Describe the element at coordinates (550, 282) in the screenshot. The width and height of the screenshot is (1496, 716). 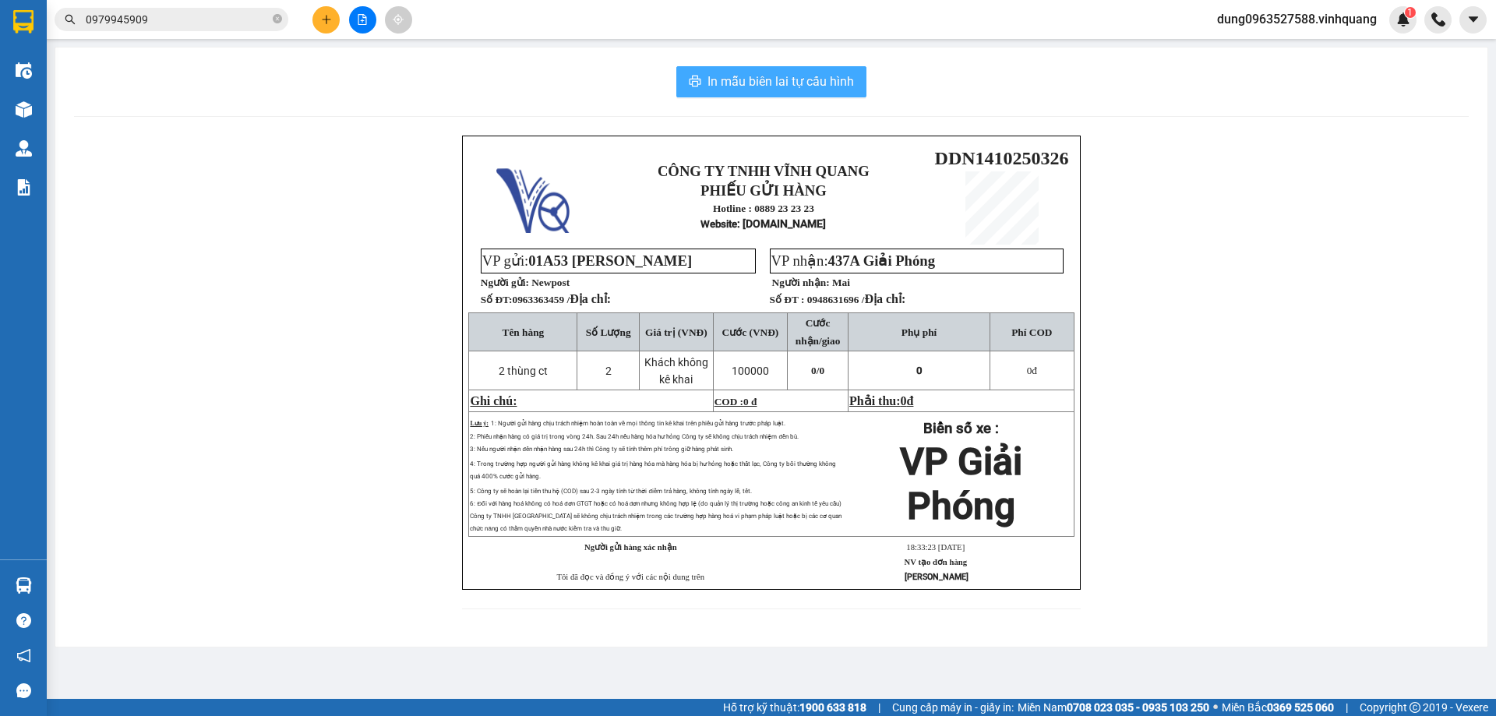
I see `span: Newpost` at that location.